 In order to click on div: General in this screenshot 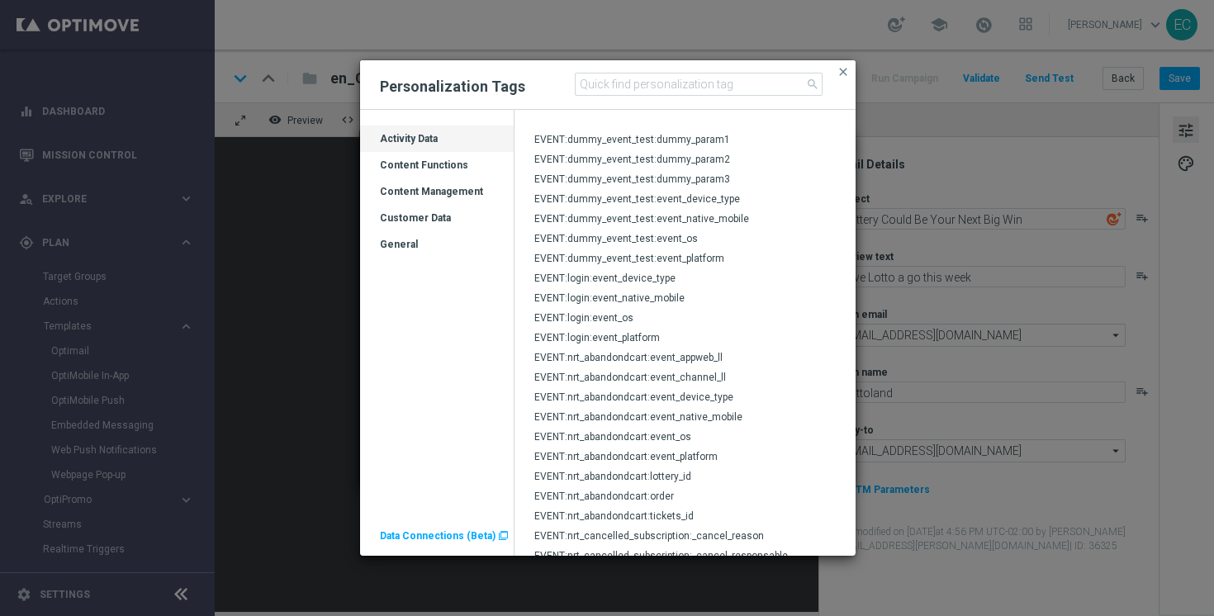, I will do `click(437, 251)`.